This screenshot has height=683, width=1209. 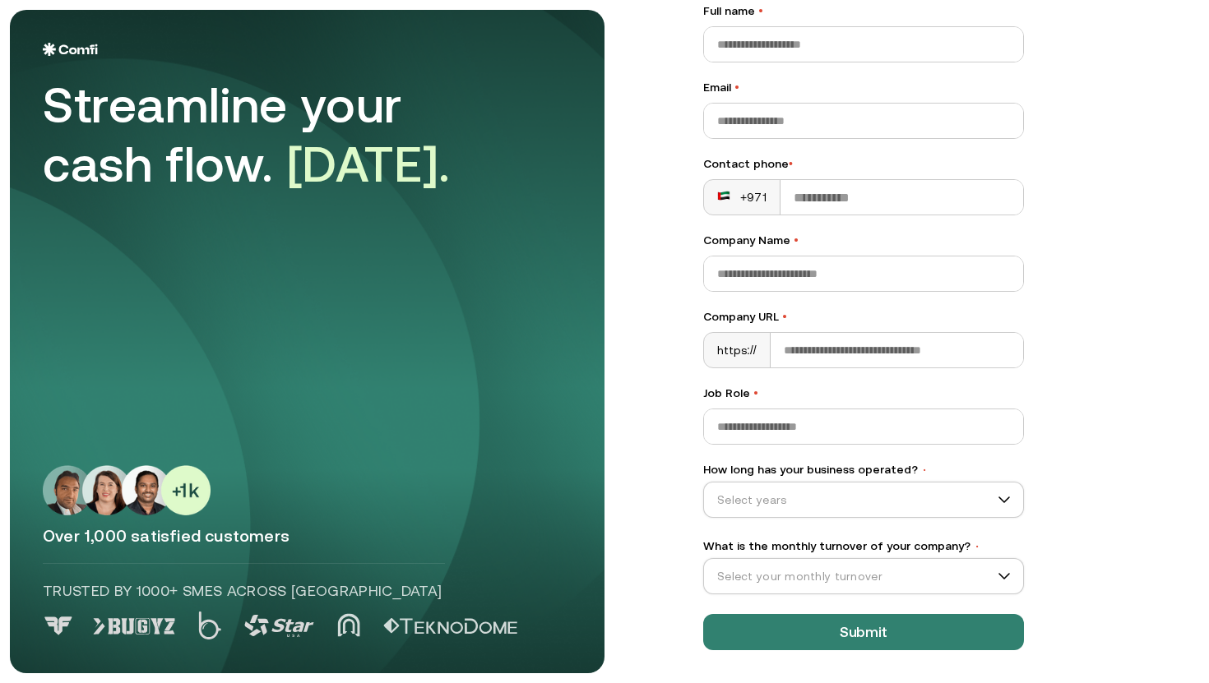 I want to click on button: Submit, so click(x=864, y=632).